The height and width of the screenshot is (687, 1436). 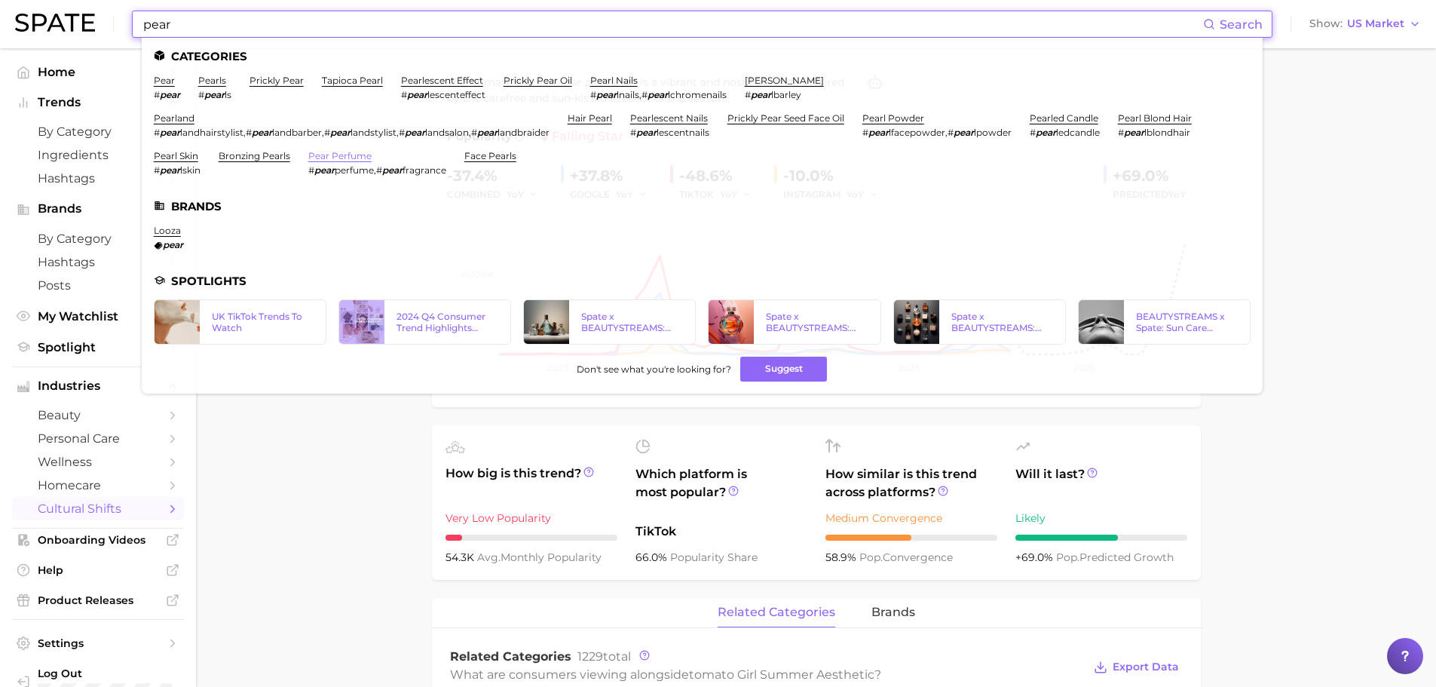 I want to click on a: My Watchlist, so click(x=98, y=316).